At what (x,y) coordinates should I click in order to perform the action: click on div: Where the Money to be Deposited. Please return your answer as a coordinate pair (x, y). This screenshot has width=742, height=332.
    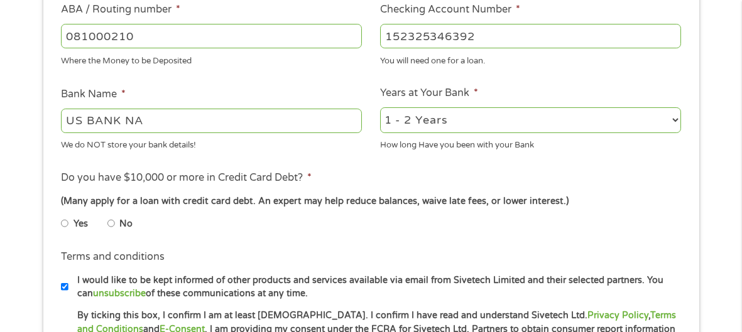
    Looking at the image, I should click on (211, 58).